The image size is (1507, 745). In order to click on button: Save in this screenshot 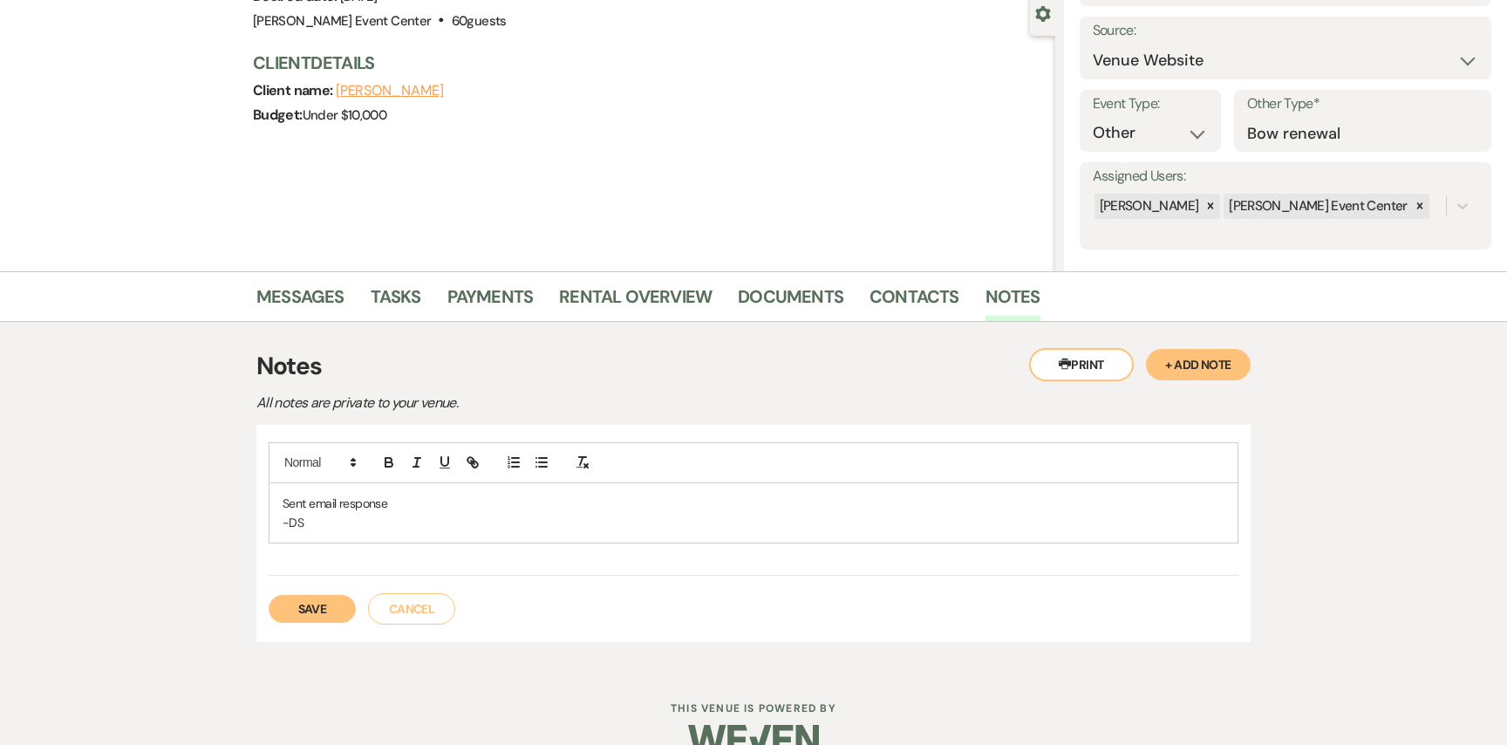, I will do `click(312, 609)`.